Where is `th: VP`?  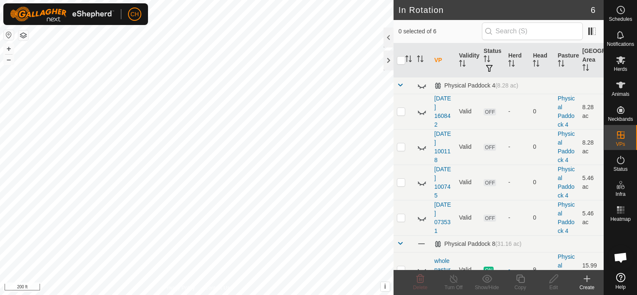
th: VP is located at coordinates (443, 60).